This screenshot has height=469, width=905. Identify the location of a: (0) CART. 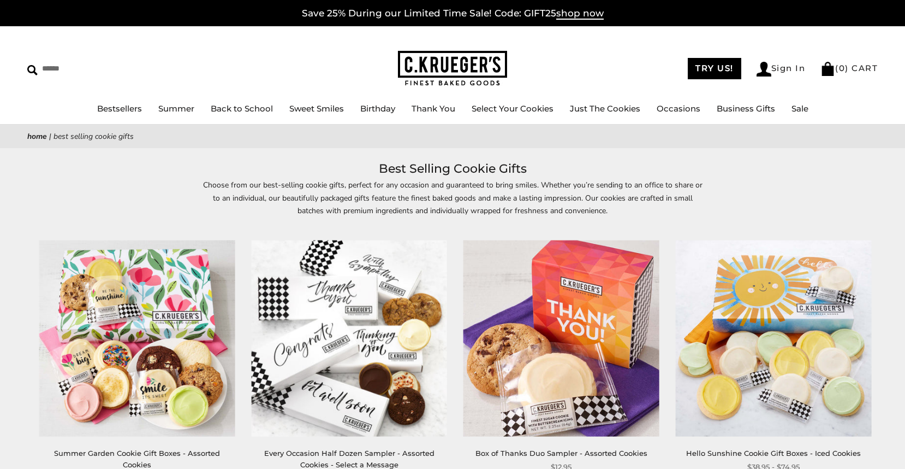
(849, 68).